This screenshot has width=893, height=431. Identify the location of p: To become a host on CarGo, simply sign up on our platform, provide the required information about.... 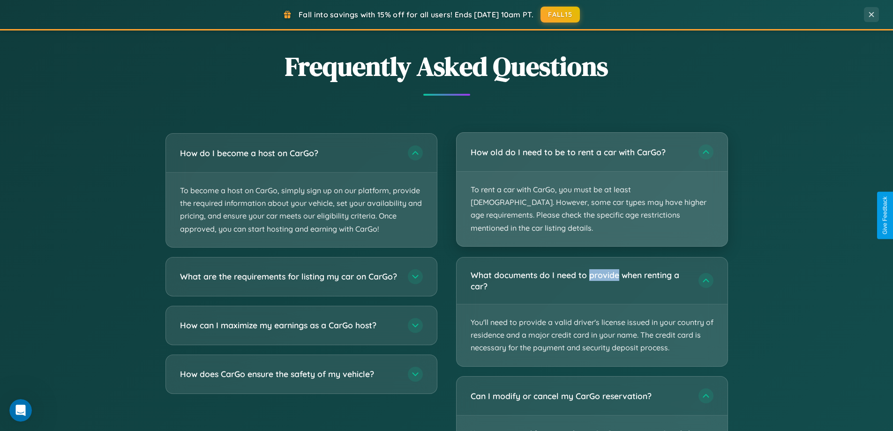
(301, 210).